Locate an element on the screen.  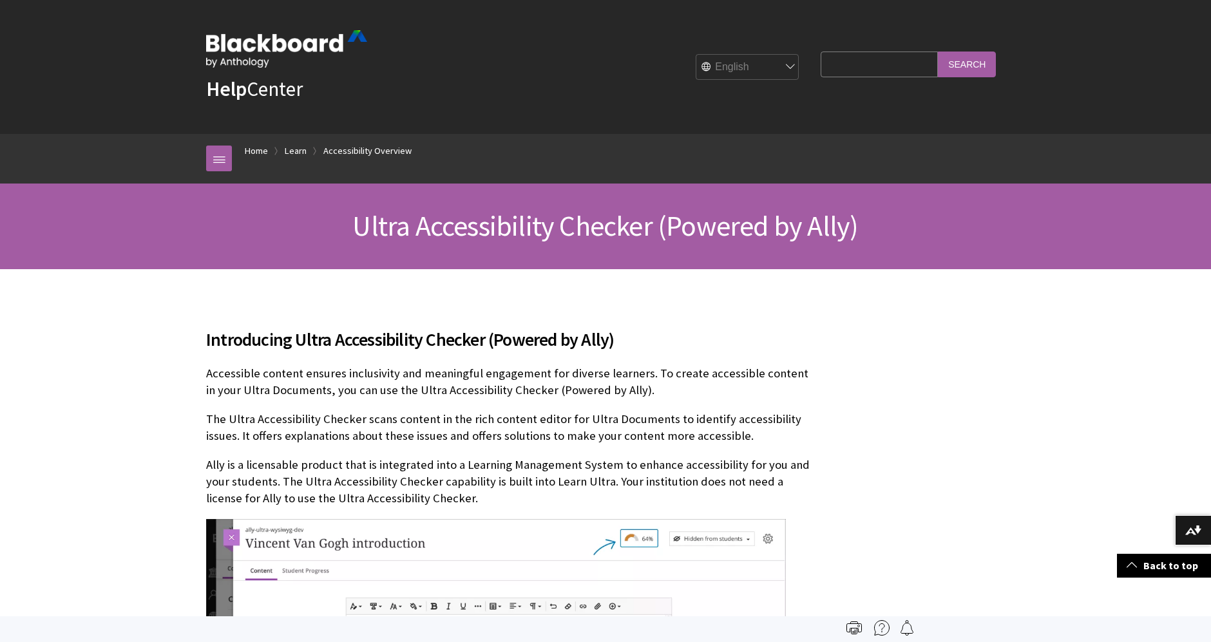
p: The Ultra Accessibility Checker scans content in the rich content editor for Ultra Documents to i... is located at coordinates (510, 428).